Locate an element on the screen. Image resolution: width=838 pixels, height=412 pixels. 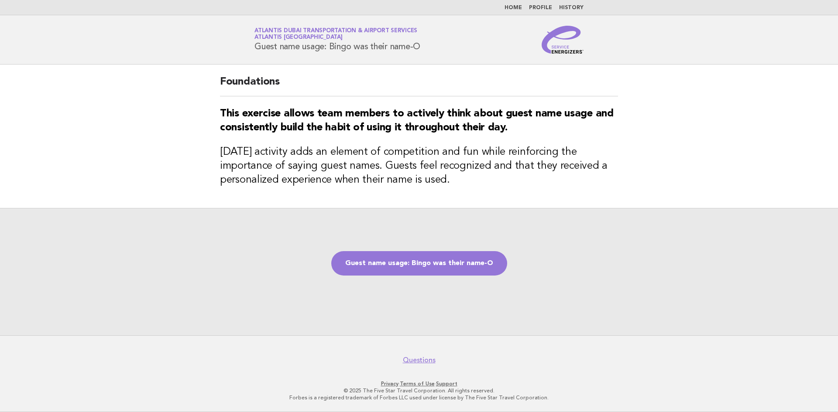
a: Questions is located at coordinates (419, 361).